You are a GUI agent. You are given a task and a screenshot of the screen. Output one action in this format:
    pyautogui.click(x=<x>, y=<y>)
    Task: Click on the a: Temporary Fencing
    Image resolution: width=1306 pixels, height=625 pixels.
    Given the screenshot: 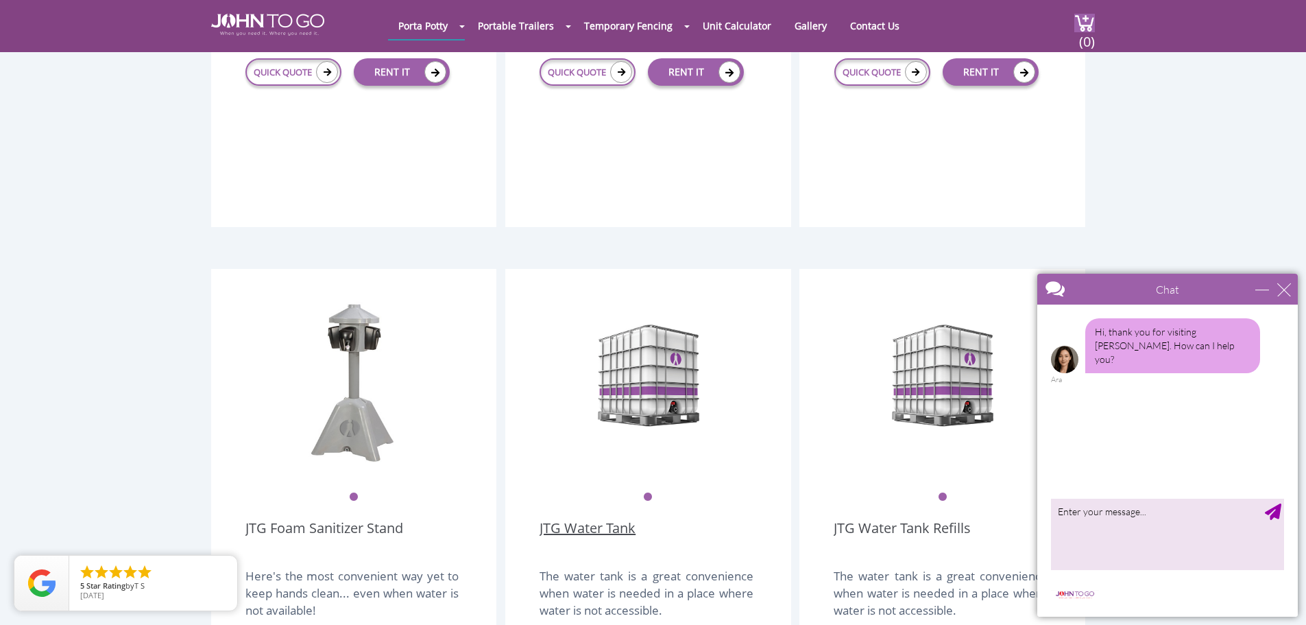 What is the action you would take?
    pyautogui.click(x=628, y=25)
    